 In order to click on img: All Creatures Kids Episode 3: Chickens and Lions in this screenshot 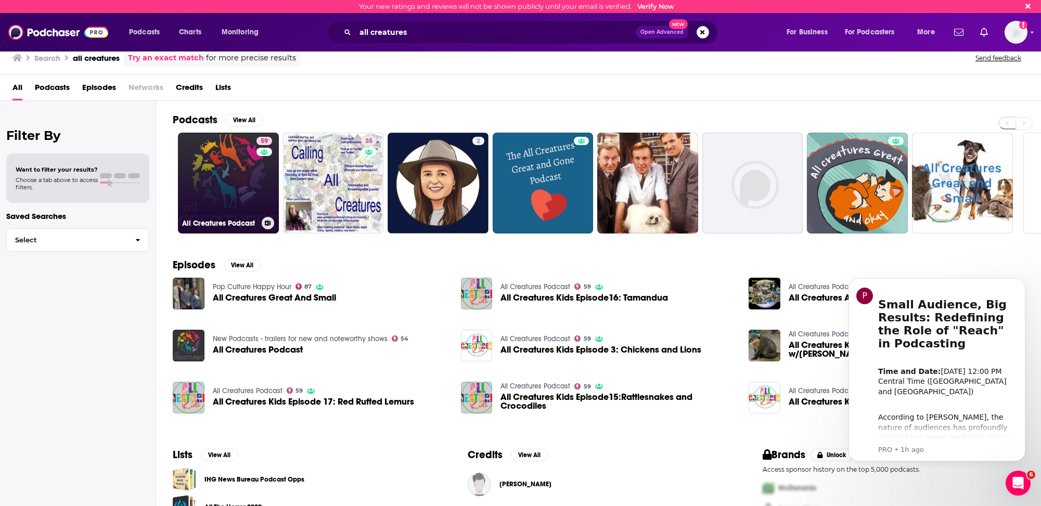, I will do `click(476, 345)`.